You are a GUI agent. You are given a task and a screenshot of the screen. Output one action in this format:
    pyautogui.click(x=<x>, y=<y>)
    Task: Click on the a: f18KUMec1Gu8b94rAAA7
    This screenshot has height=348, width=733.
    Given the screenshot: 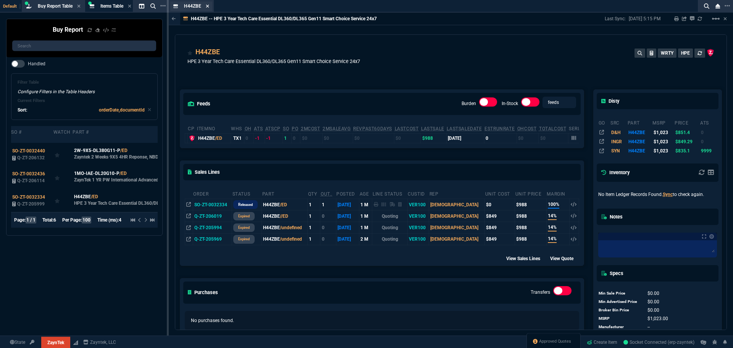 What is the action you would take?
    pyautogui.click(x=659, y=342)
    